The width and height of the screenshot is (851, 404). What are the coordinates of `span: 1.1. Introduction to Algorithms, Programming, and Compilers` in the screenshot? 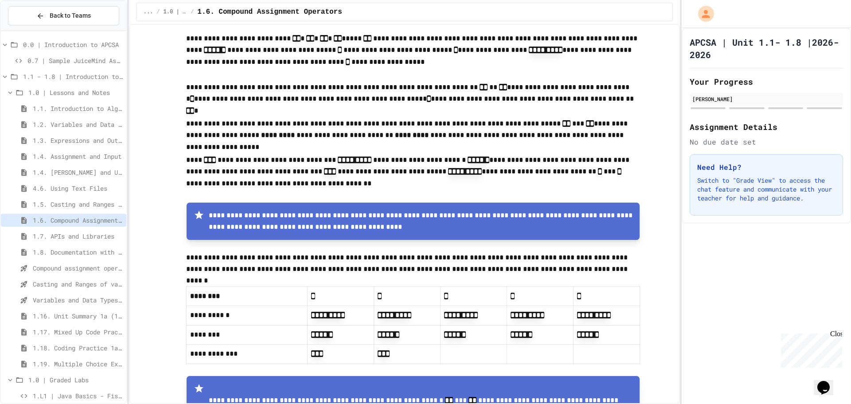 It's located at (78, 108).